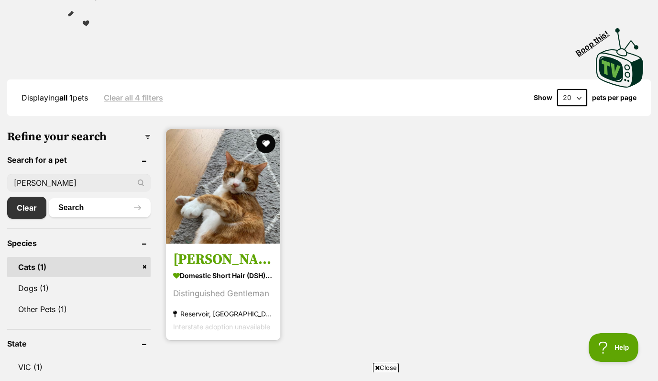  What do you see at coordinates (79, 243) in the screenshot?
I see `header: Species` at bounding box center [79, 243].